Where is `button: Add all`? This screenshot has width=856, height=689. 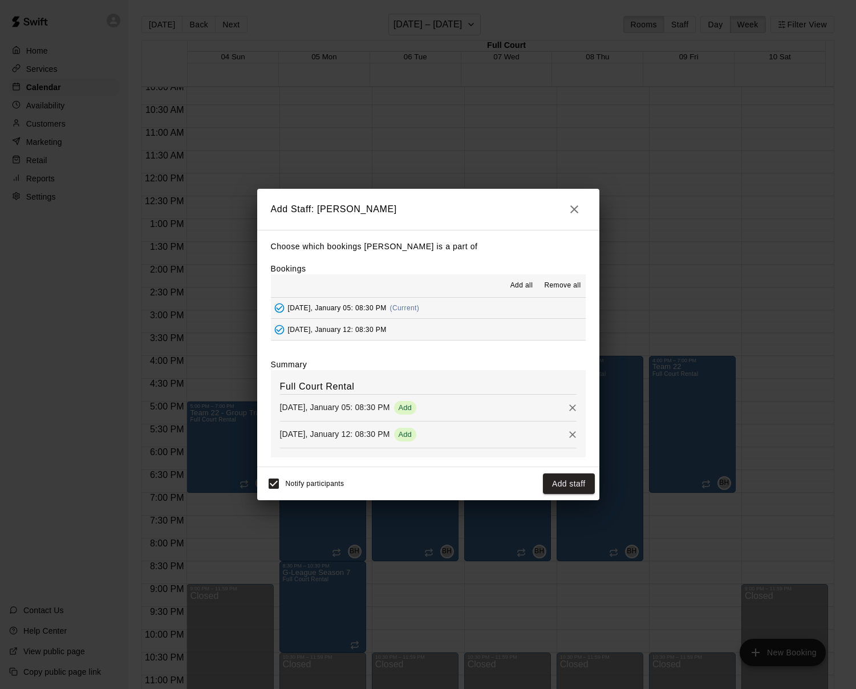
button: Add all is located at coordinates (521, 286).